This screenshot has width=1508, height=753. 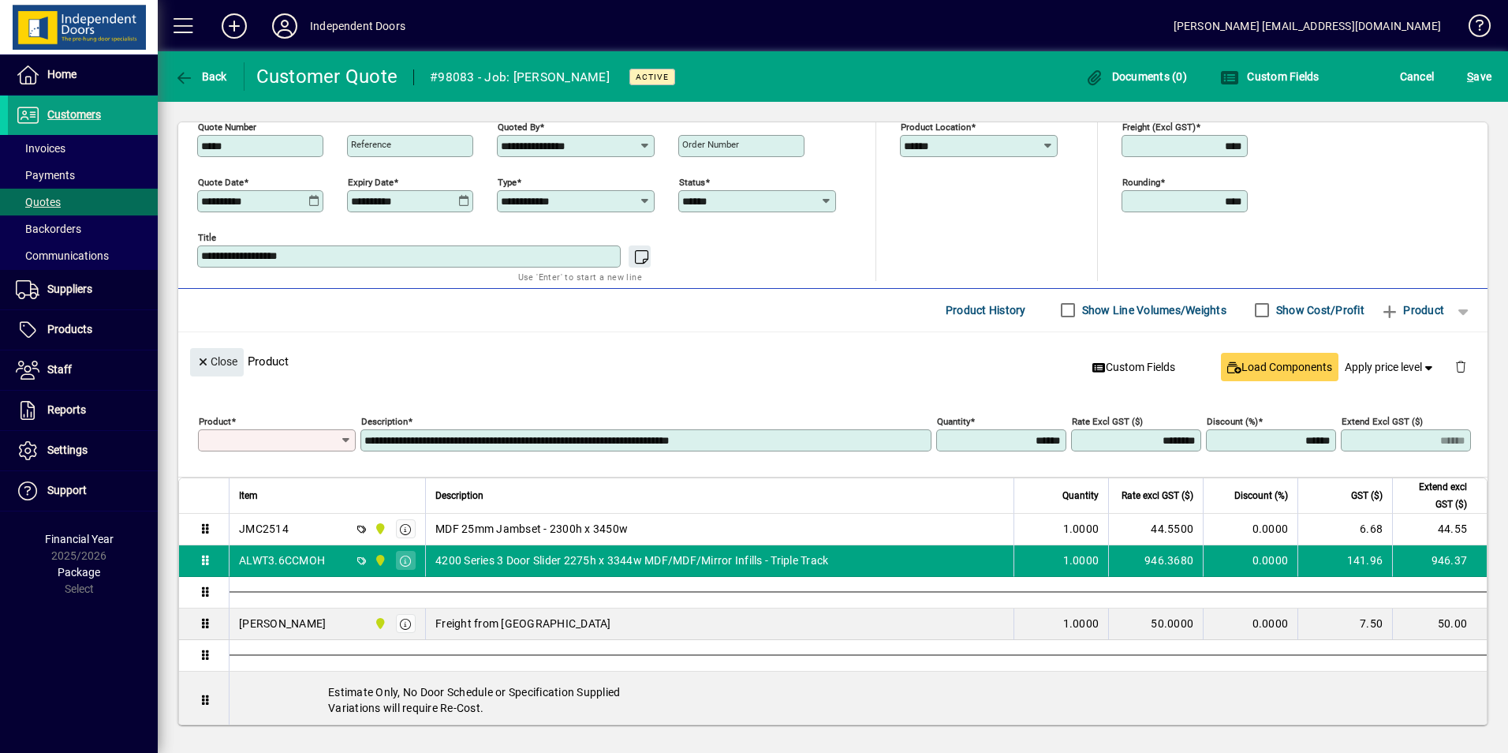 I want to click on span: Invoices, so click(x=40, y=148).